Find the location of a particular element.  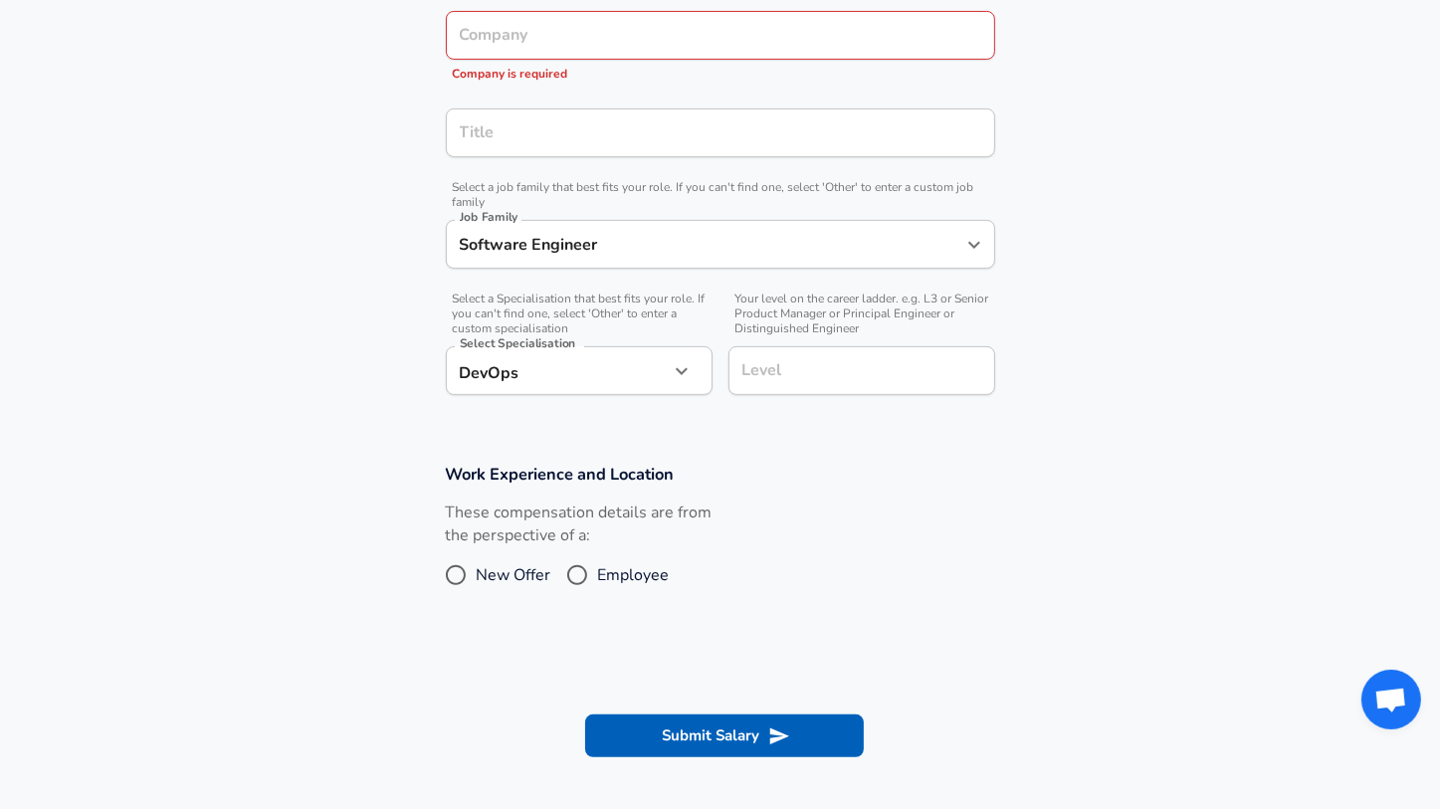

input: Google is located at coordinates (721, 35).